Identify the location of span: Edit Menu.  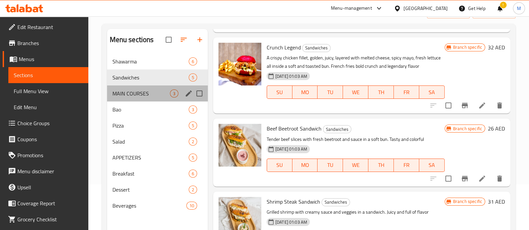
(48, 107).